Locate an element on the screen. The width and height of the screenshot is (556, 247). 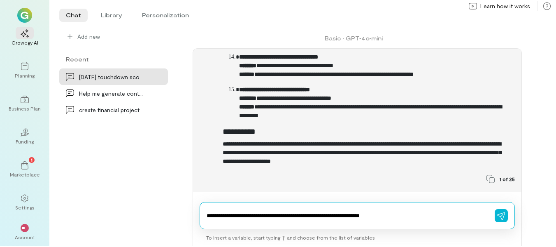
div: Account is located at coordinates (25, 237).